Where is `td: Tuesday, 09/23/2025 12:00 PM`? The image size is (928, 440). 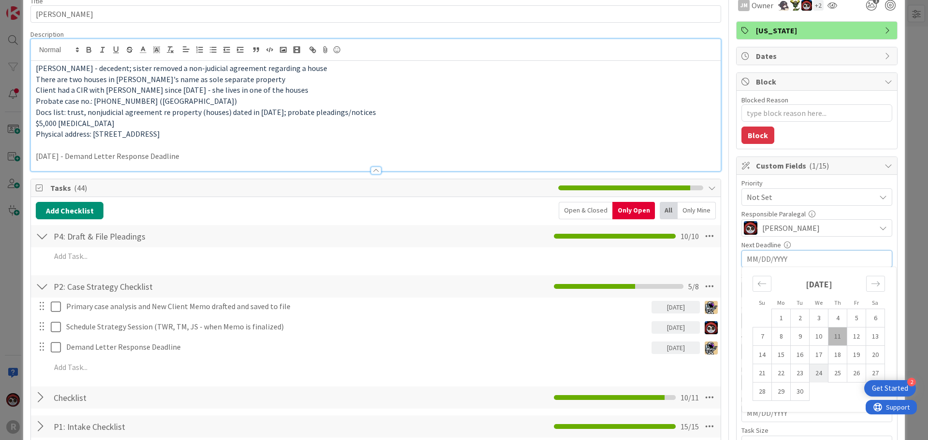 td: Tuesday, 09/23/2025 12:00 PM is located at coordinates (800, 374).